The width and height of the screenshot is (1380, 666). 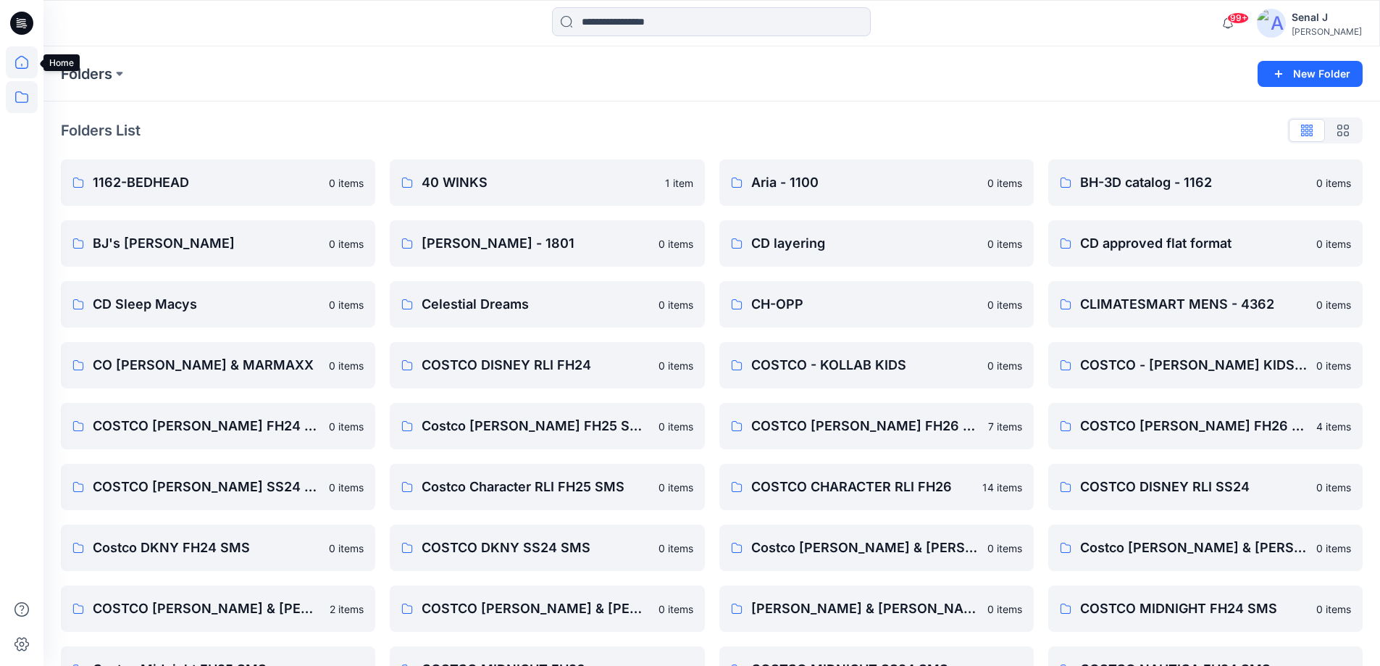 What do you see at coordinates (206, 304) in the screenshot?
I see `p: CD Sleep Macys` at bounding box center [206, 304].